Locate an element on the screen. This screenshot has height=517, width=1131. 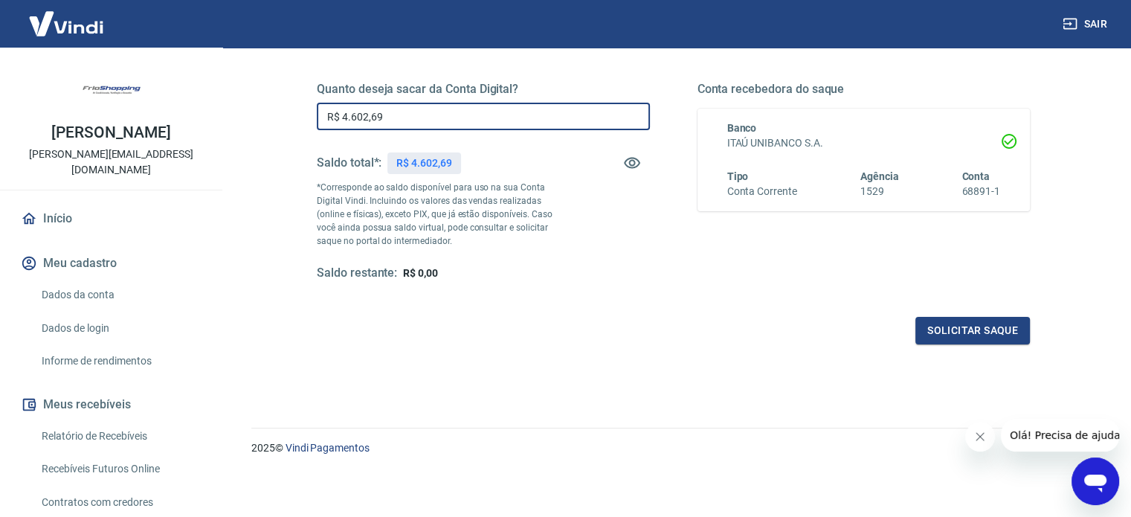
a: Dados da conta is located at coordinates (120, 294).